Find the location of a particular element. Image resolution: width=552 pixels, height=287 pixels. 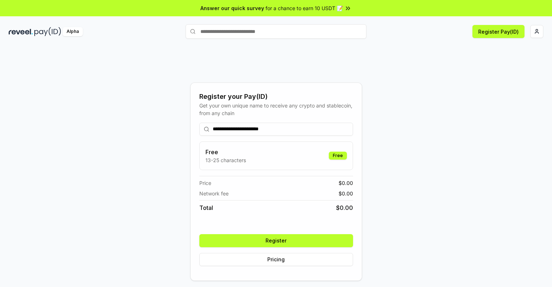

span: Total is located at coordinates (206, 208).